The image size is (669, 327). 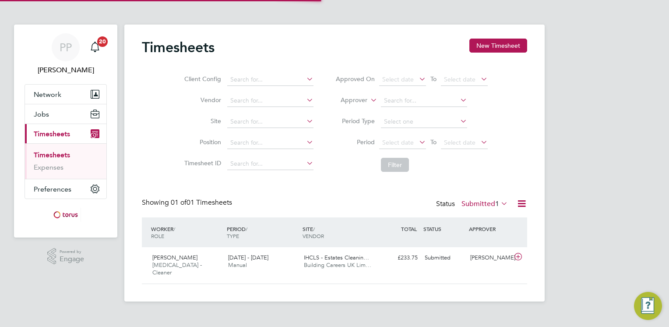 What do you see at coordinates (201, 121) in the screenshot?
I see `label: Site` at bounding box center [201, 121].